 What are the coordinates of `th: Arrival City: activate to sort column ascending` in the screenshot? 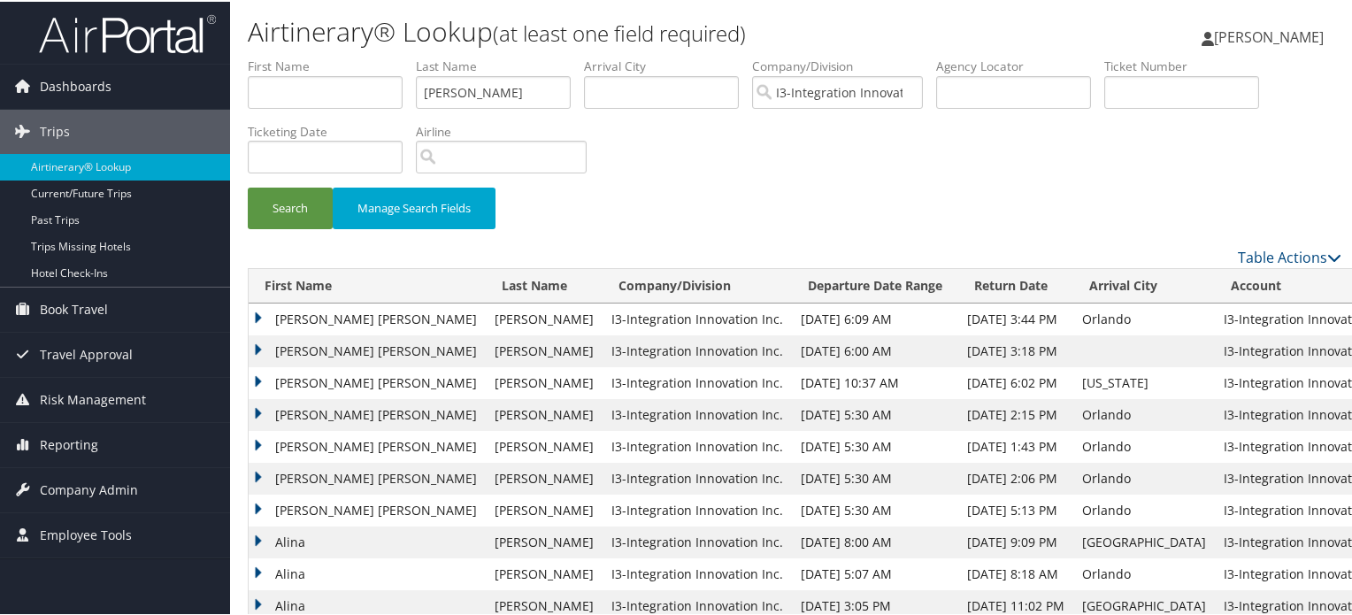 It's located at (1144, 284).